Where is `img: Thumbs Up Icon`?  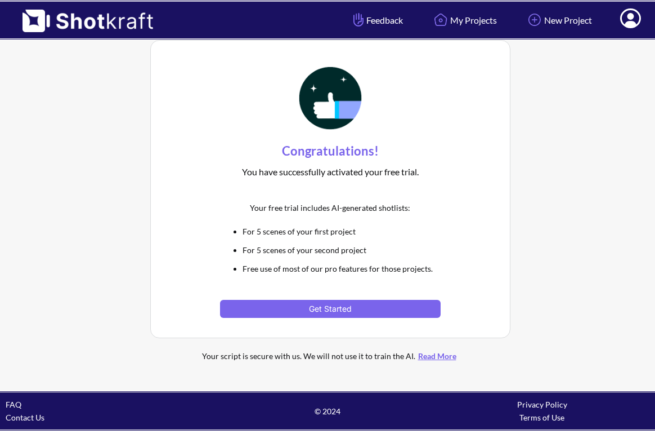
img: Thumbs Up Icon is located at coordinates (331, 98).